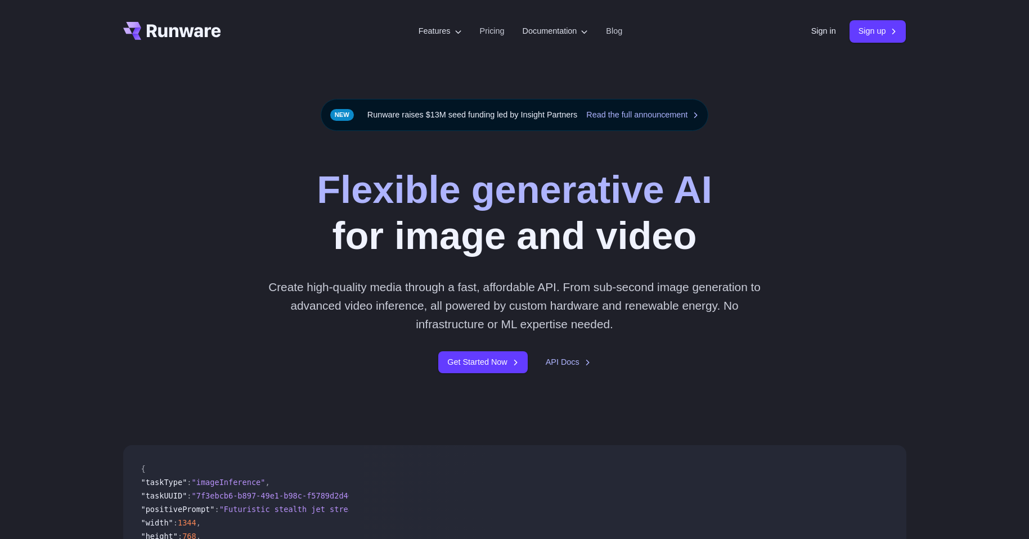 This screenshot has width=1029, height=539. I want to click on a: Sign in, so click(823, 31).